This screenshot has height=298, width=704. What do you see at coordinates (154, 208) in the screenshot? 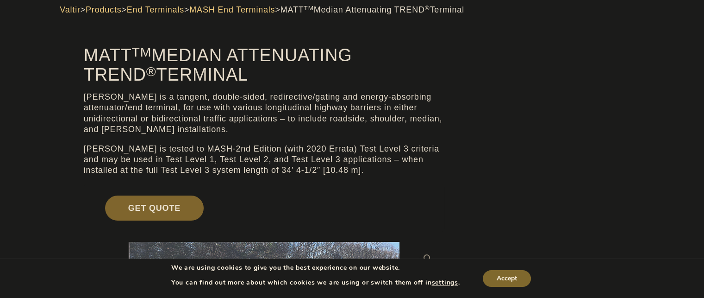
I see `span: Get Quote` at bounding box center [154, 208].